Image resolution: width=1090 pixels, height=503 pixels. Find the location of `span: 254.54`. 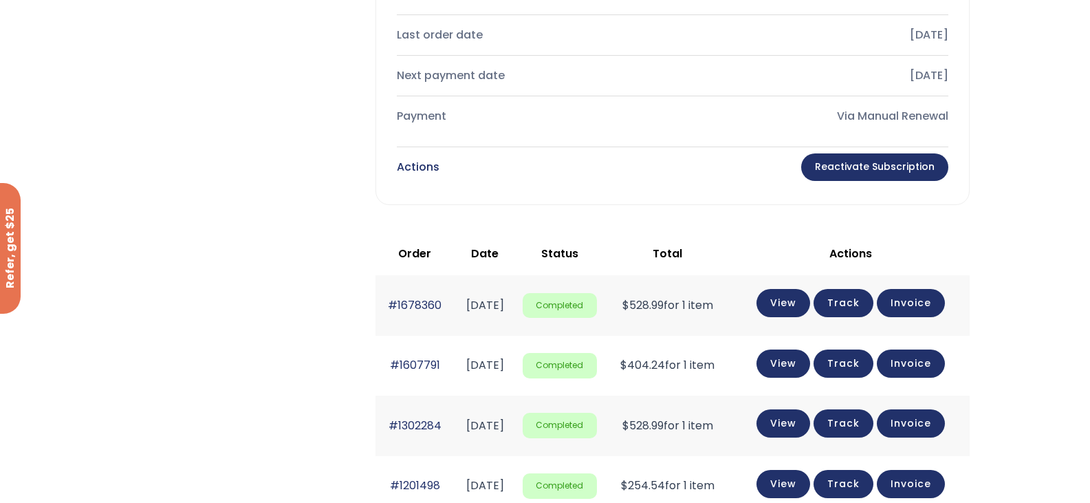

span: 254.54 is located at coordinates (643, 485).